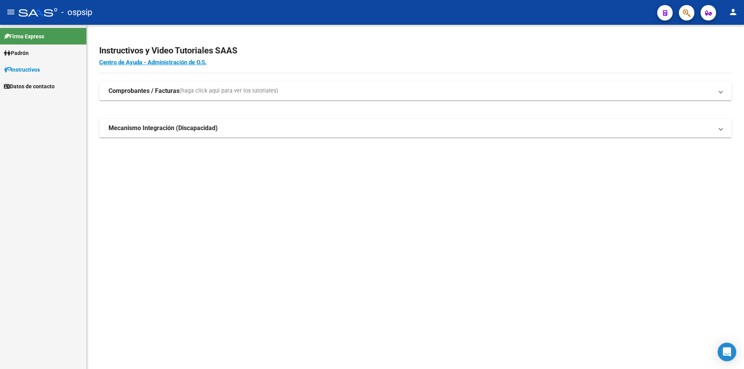 Image resolution: width=744 pixels, height=369 pixels. Describe the element at coordinates (144, 91) in the screenshot. I see `strong: Comprobantes / Facturas` at that location.